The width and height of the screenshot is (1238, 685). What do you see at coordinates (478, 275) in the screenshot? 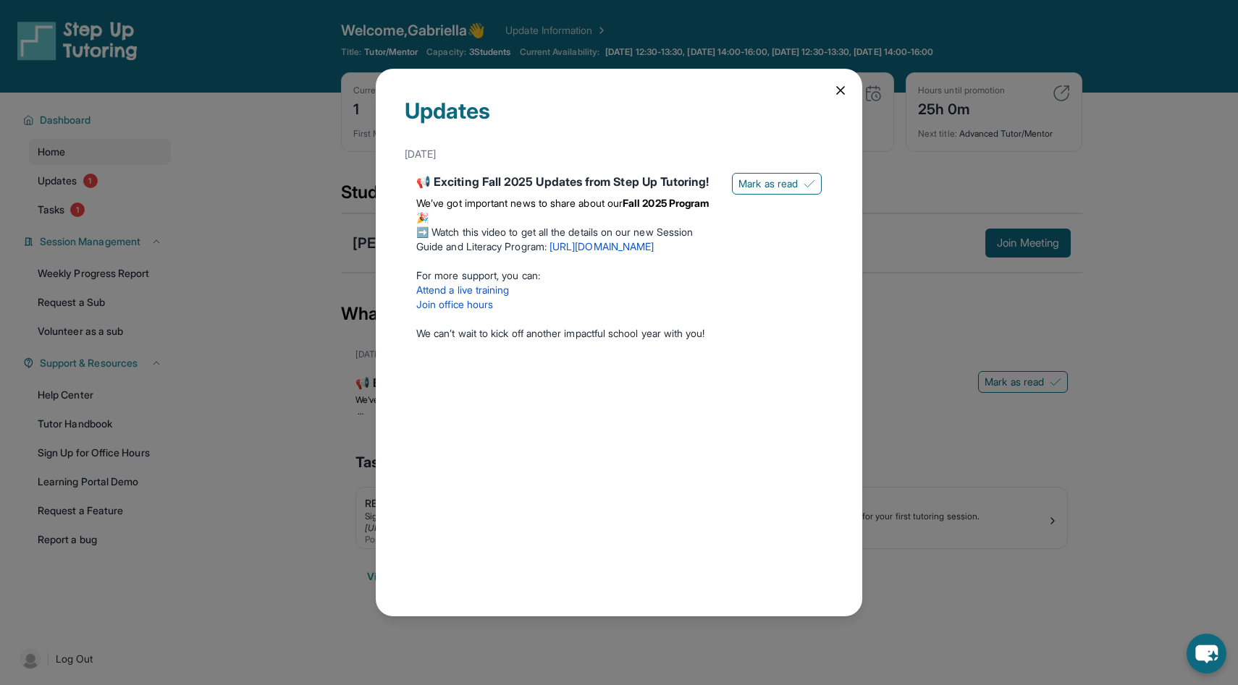
I see `span: For more support, you can:` at bounding box center [478, 275].